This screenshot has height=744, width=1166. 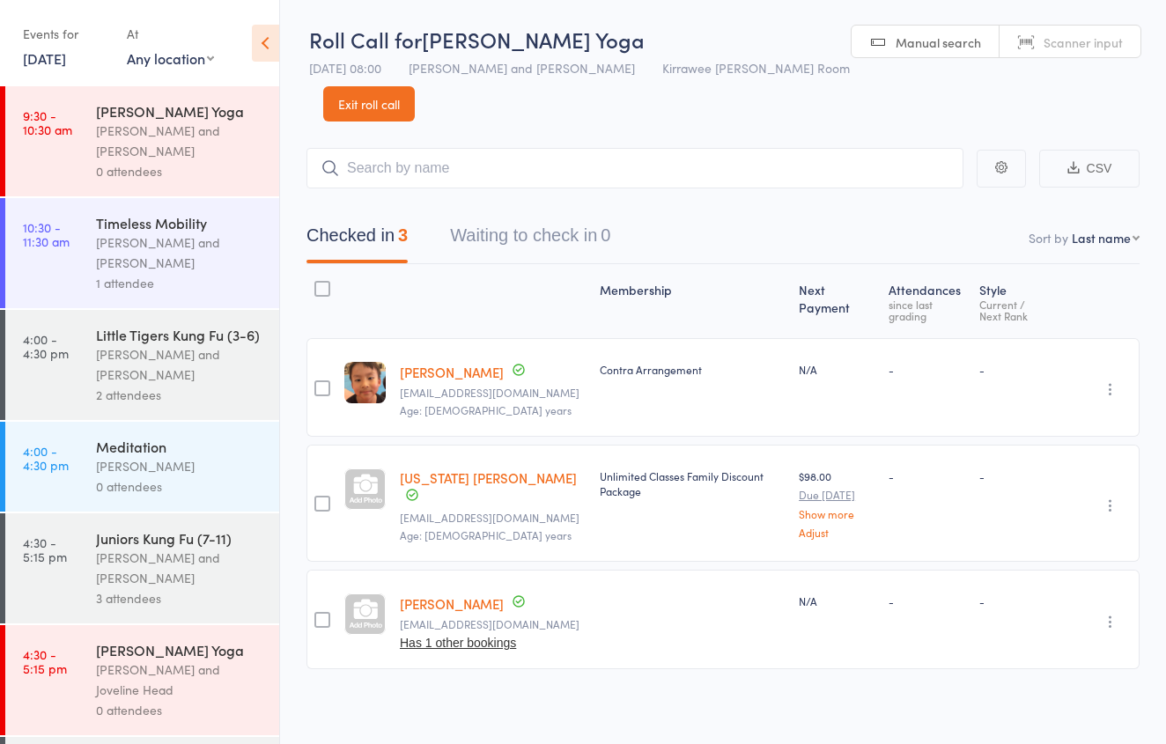 What do you see at coordinates (66, 33) in the screenshot?
I see `div: Events for` at bounding box center [66, 33].